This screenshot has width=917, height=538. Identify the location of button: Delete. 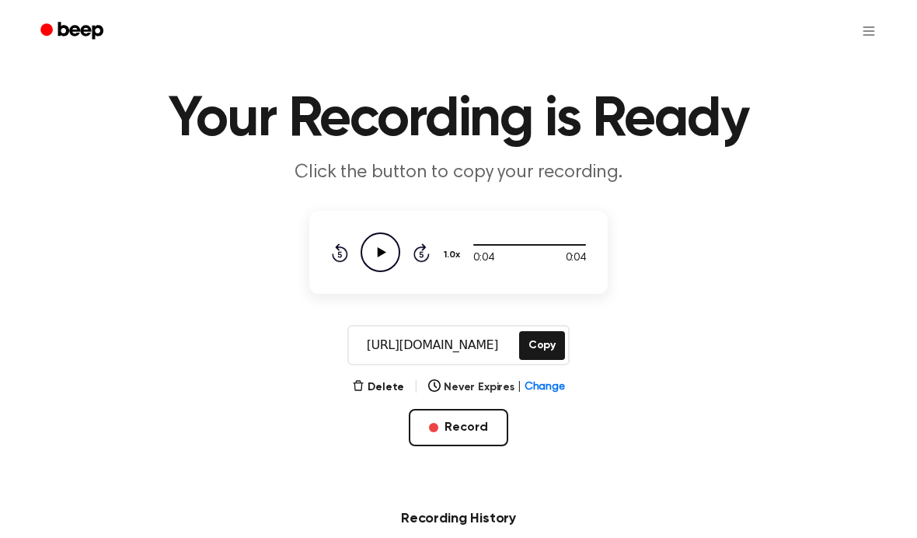
(378, 387).